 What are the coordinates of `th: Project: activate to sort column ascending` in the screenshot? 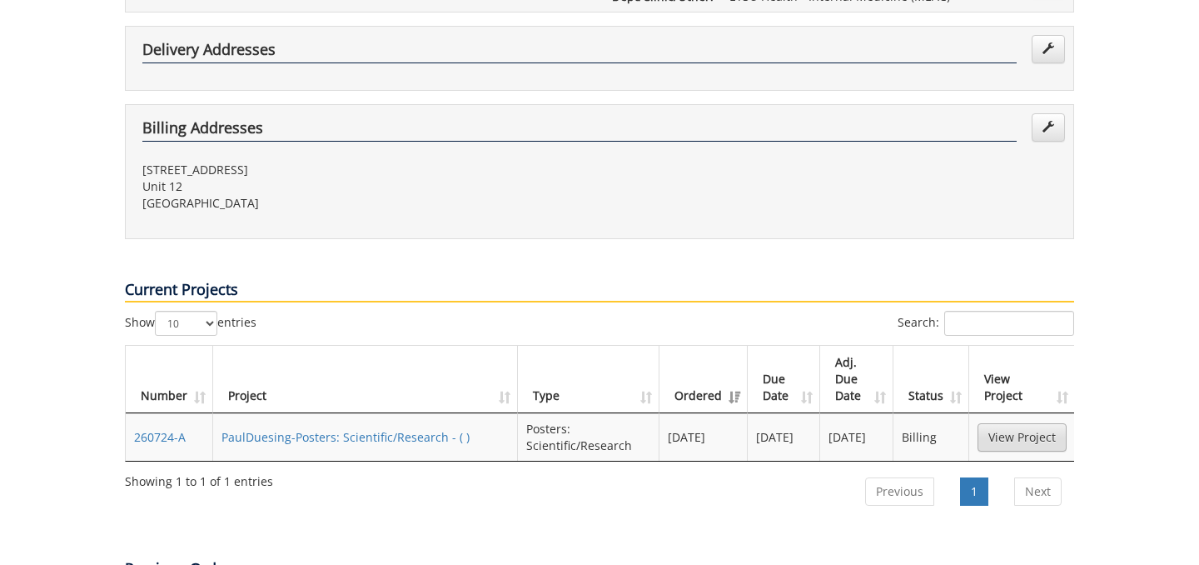 It's located at (366, 379).